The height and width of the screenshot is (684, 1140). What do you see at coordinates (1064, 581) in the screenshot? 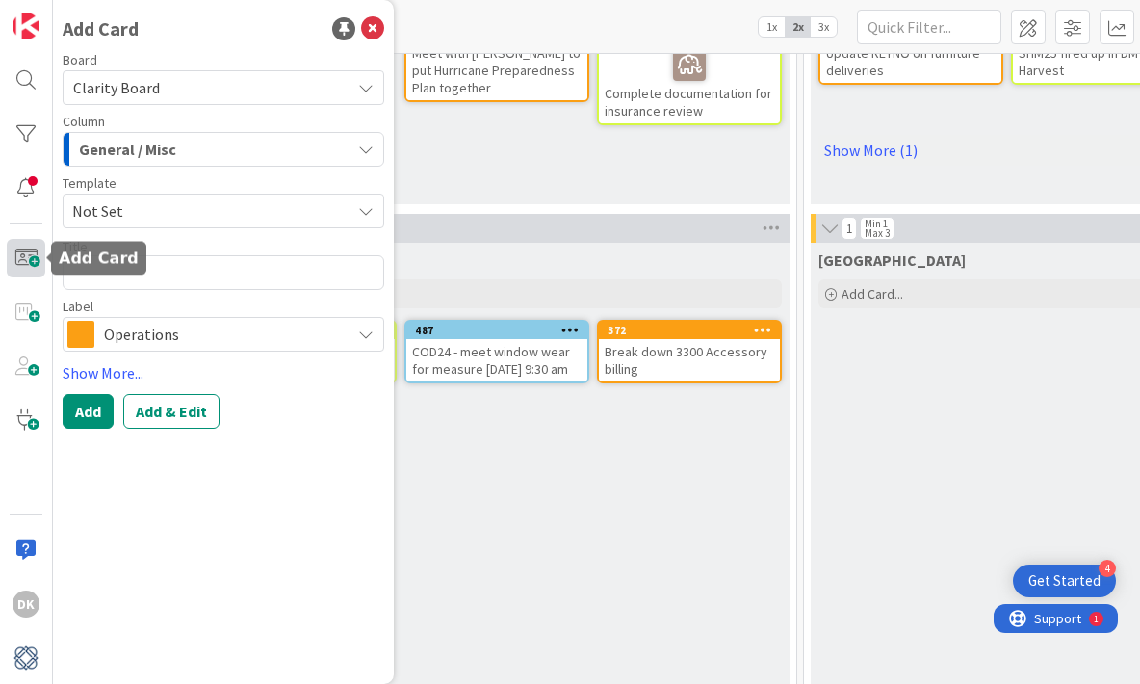
I see `div: Get Started` at bounding box center [1064, 581].